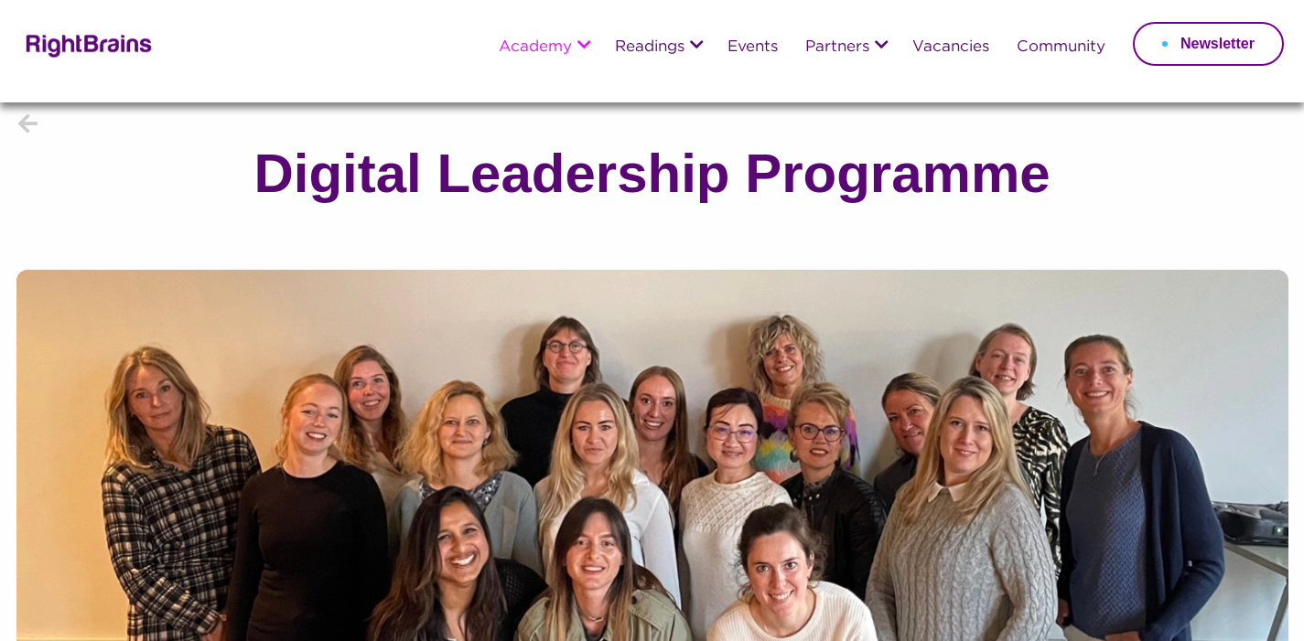 The height and width of the screenshot is (641, 1304). Describe the element at coordinates (651, 174) in the screenshot. I see `h1: Digital Leadership Programme` at that location.